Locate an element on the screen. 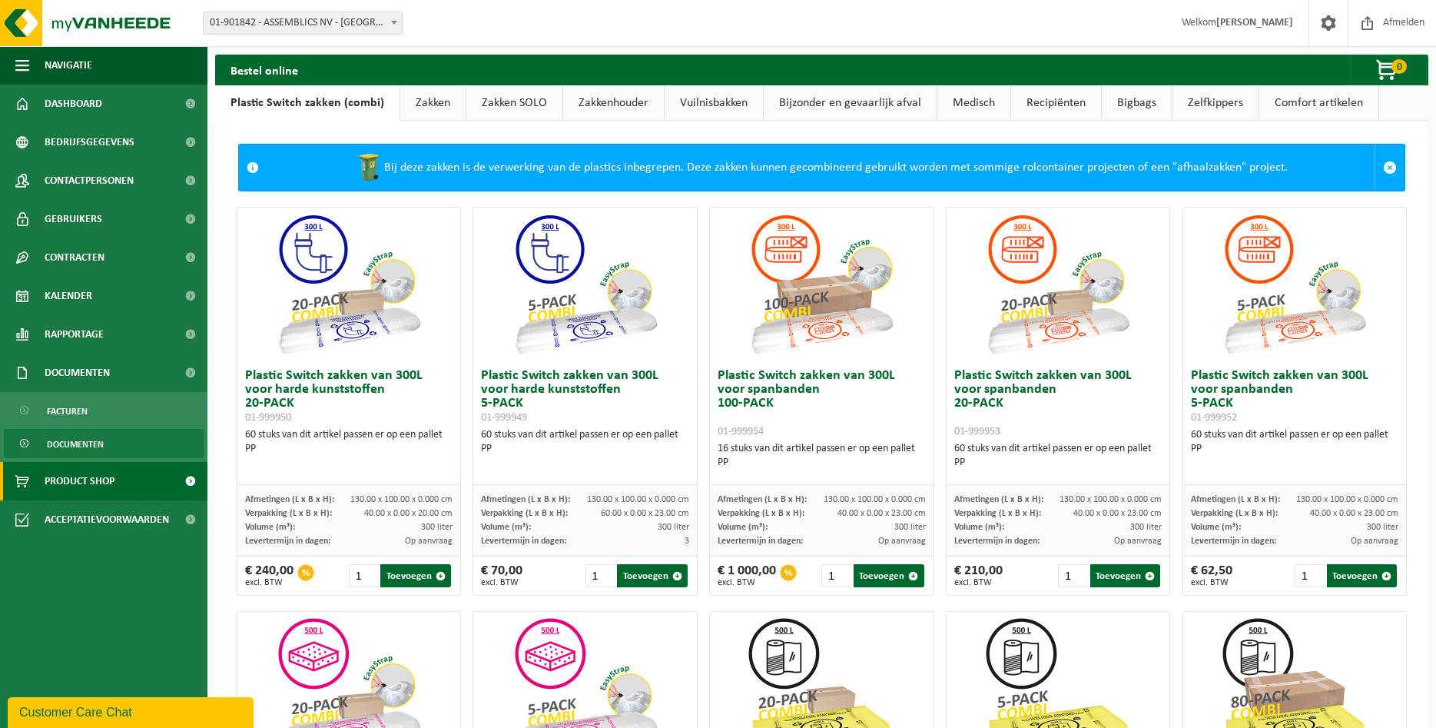 The height and width of the screenshot is (728, 1436). a: Sluit melding is located at coordinates (1389, 167).